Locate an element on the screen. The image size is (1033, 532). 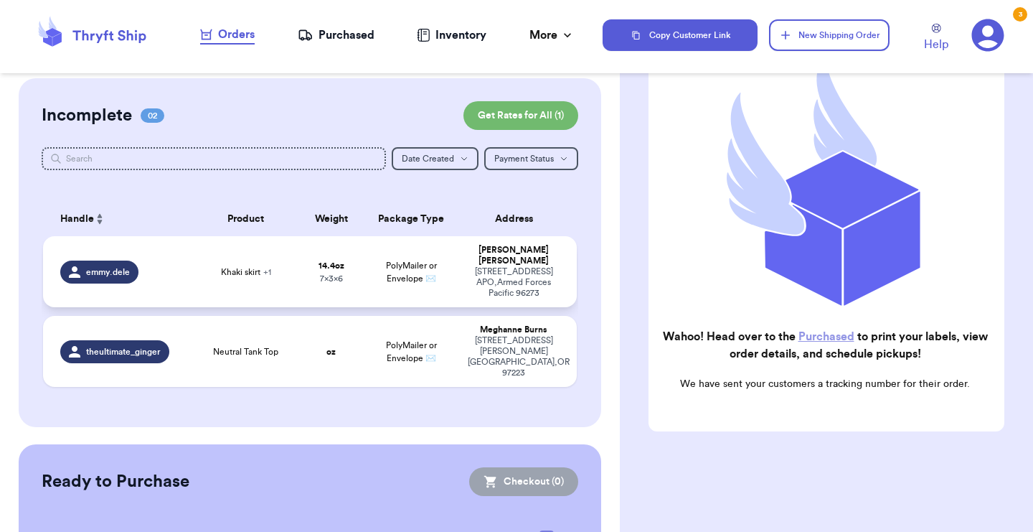
a: Help is located at coordinates (936, 38).